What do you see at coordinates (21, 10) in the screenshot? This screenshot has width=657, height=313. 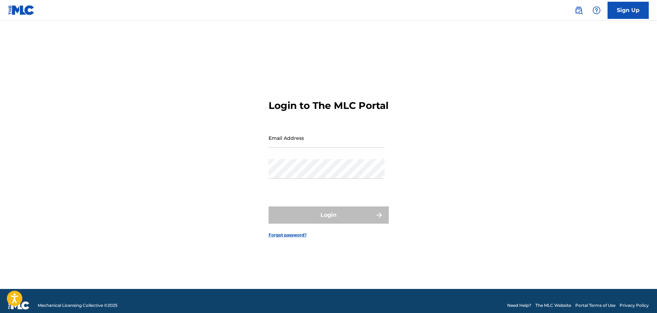 I see `img: MLC Logo` at bounding box center [21, 10].